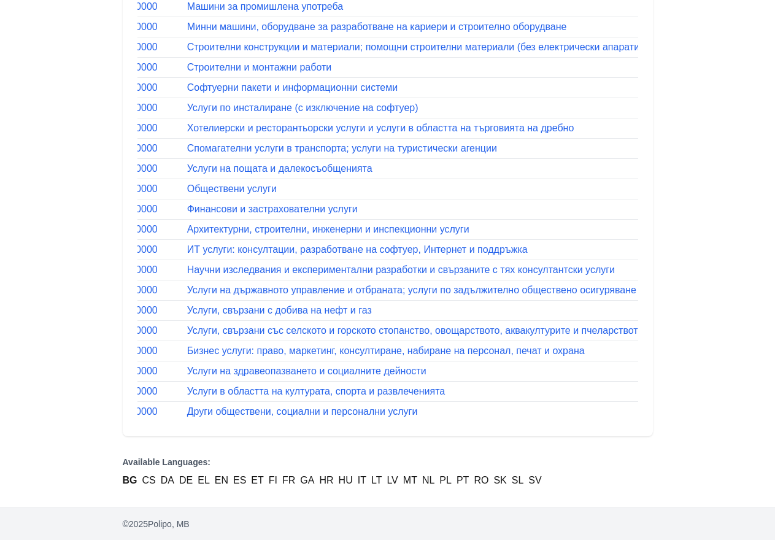 The image size is (775, 540). I want to click on a: 66000000, so click(136, 209).